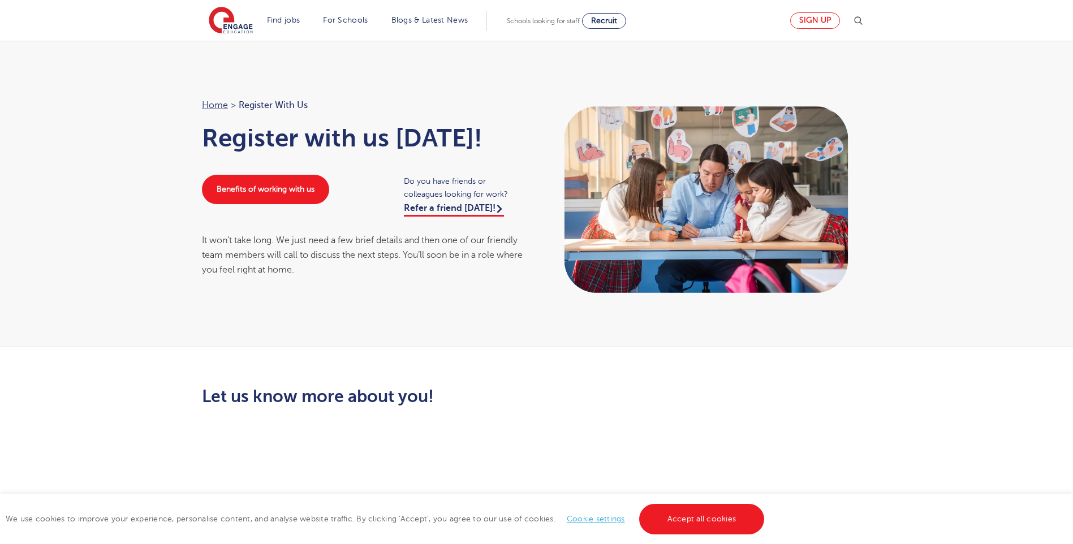 The width and height of the screenshot is (1073, 544). Describe the element at coordinates (422, 396) in the screenshot. I see `h2: Let us know more about you!` at that location.